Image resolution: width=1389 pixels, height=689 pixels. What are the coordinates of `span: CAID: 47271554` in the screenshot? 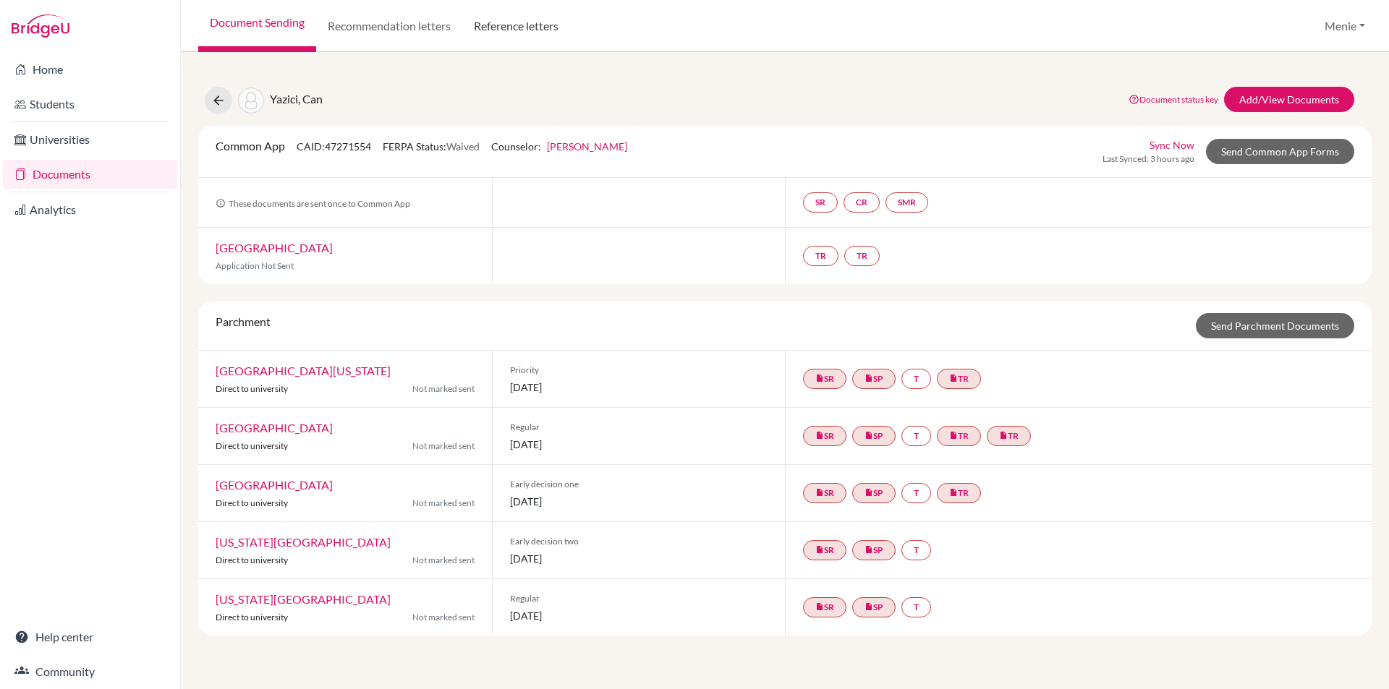 It's located at (333, 146).